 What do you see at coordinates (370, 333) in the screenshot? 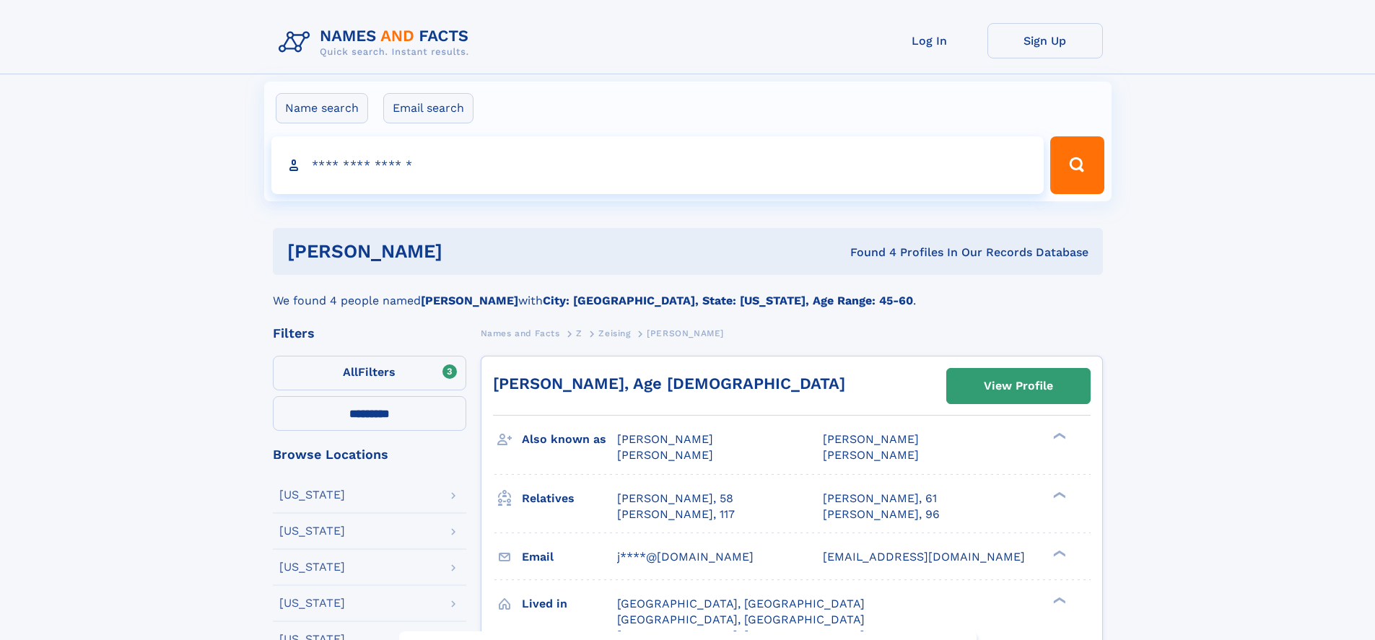
I see `div: Filters` at bounding box center [370, 333].